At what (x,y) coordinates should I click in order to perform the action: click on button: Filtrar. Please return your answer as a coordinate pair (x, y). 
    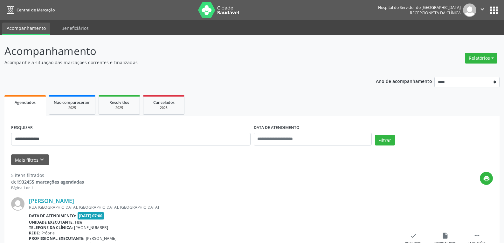
    Looking at the image, I should click on (385, 140).